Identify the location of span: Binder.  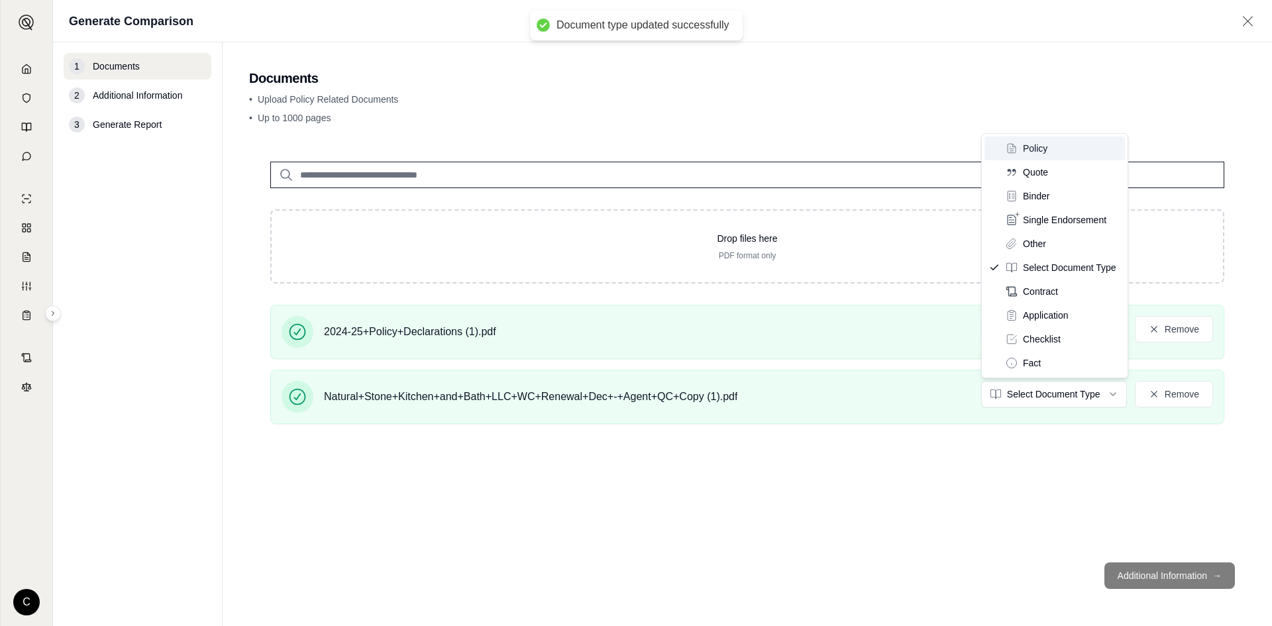
(1036, 196).